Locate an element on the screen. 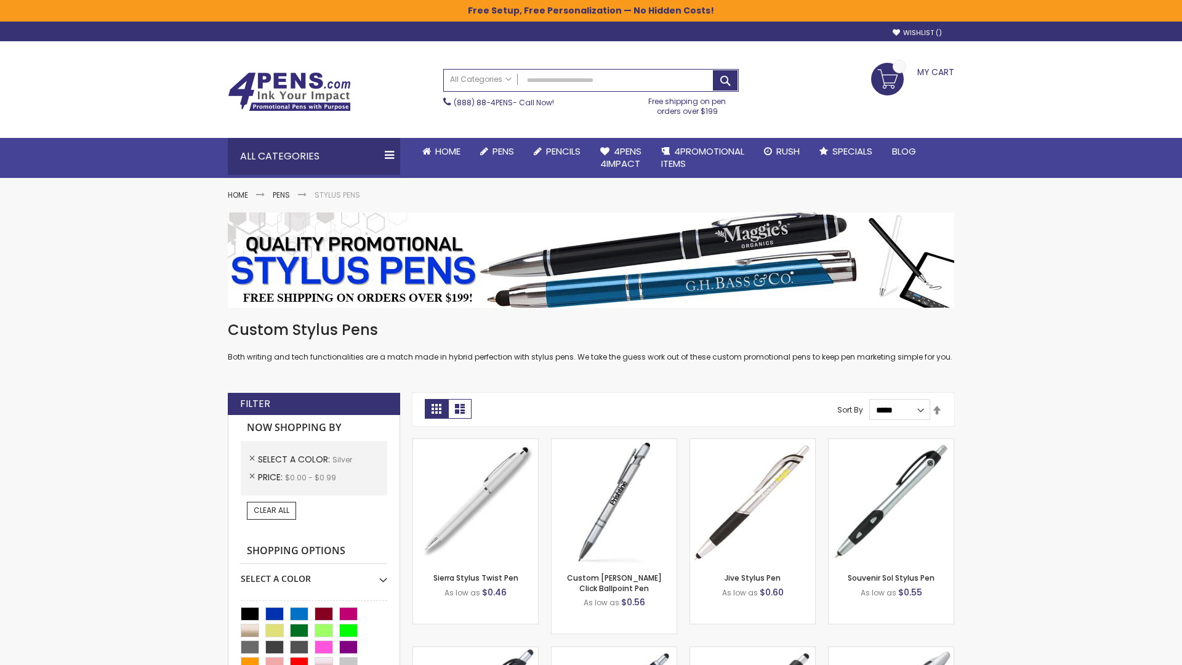 Image resolution: width=1182 pixels, height=665 pixels. span: 4PROMOTIONAL ITEMS is located at coordinates (702, 157).